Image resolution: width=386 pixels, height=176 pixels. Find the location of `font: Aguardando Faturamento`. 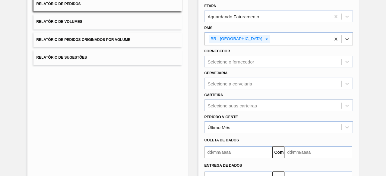

font: Aguardando Faturamento is located at coordinates (233, 16).